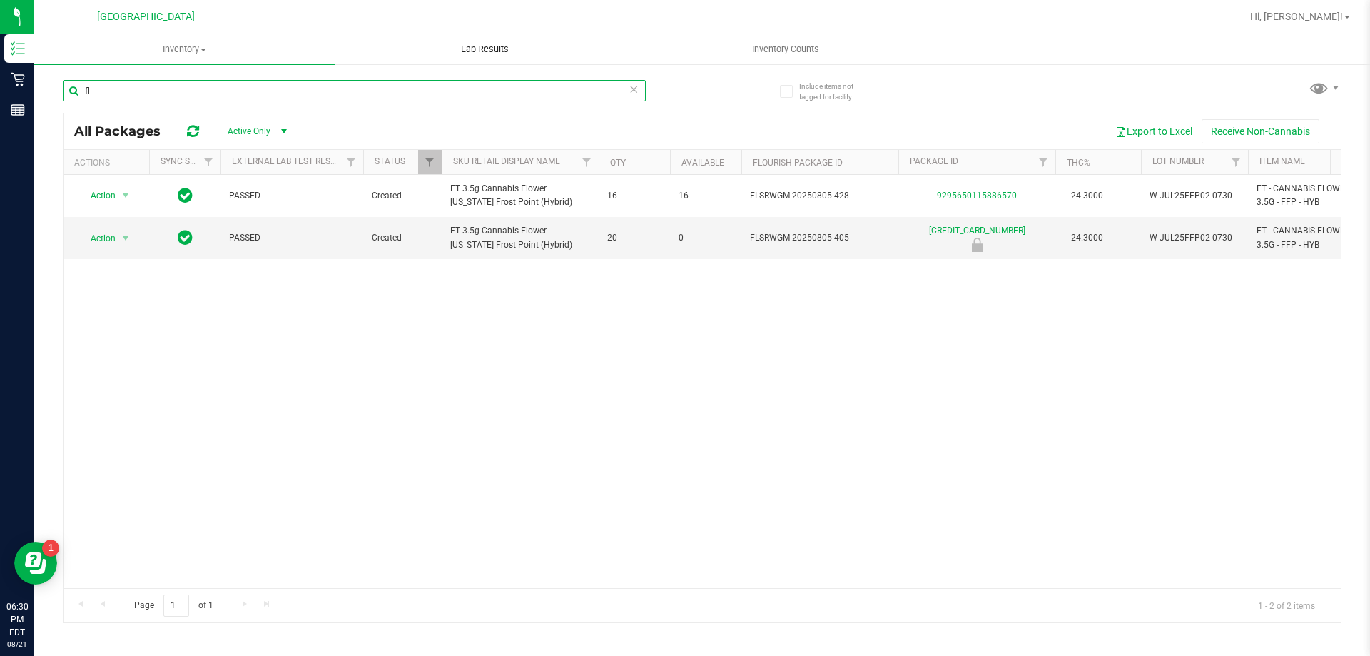 This screenshot has width=1370, height=656. I want to click on a: Package ID, so click(934, 161).